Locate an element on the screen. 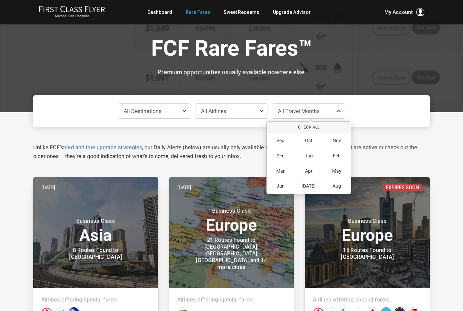  a: First Class FlyerAnyone Can Upgrade is located at coordinates (72, 12).